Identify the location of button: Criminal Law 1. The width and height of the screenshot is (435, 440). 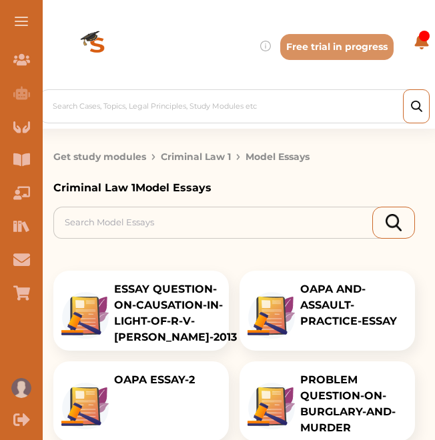
(196, 157).